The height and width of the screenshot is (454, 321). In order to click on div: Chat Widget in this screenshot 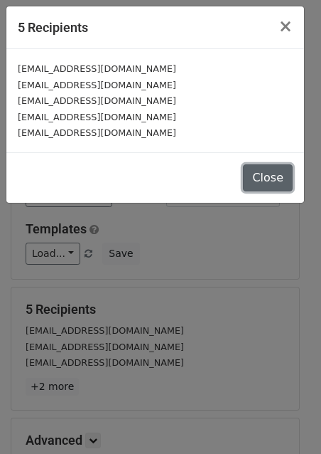, I will do `click(286, 420)`.